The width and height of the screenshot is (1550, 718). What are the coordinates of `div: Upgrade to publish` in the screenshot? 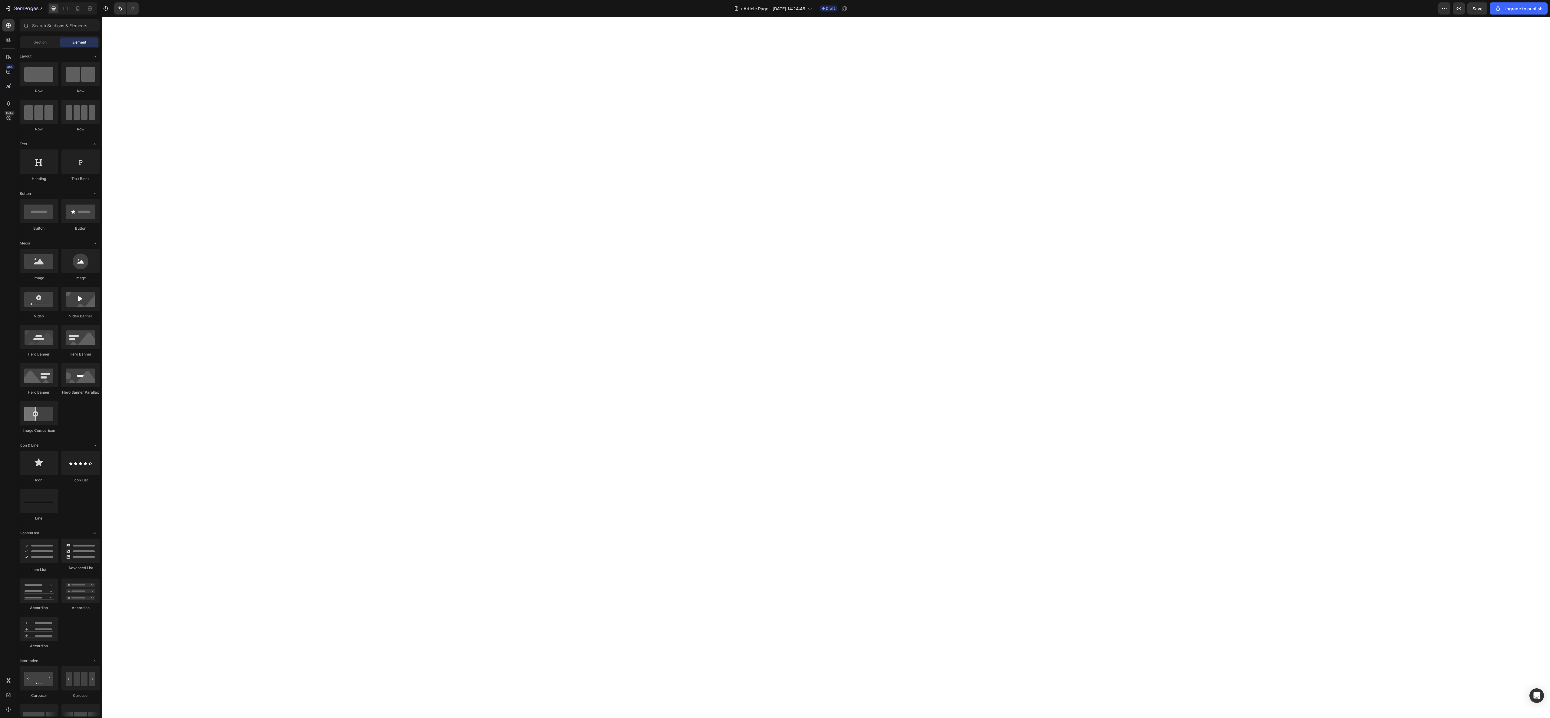 It's located at (1519, 8).